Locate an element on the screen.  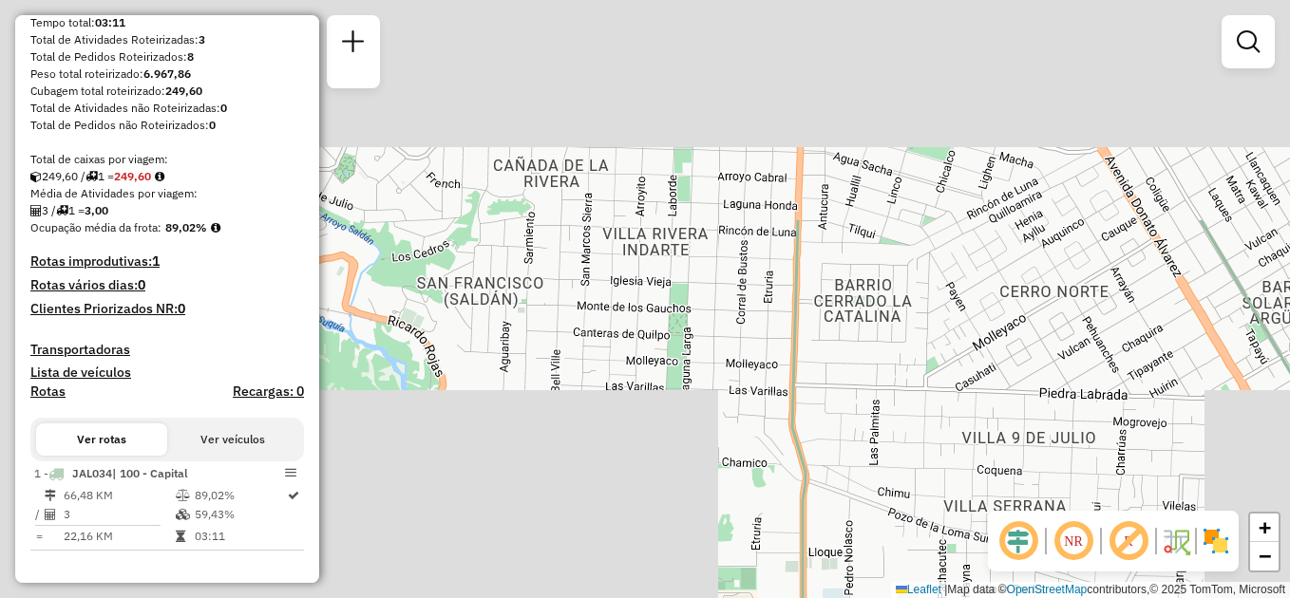
h4: Lista de veículos is located at coordinates (167, 372).